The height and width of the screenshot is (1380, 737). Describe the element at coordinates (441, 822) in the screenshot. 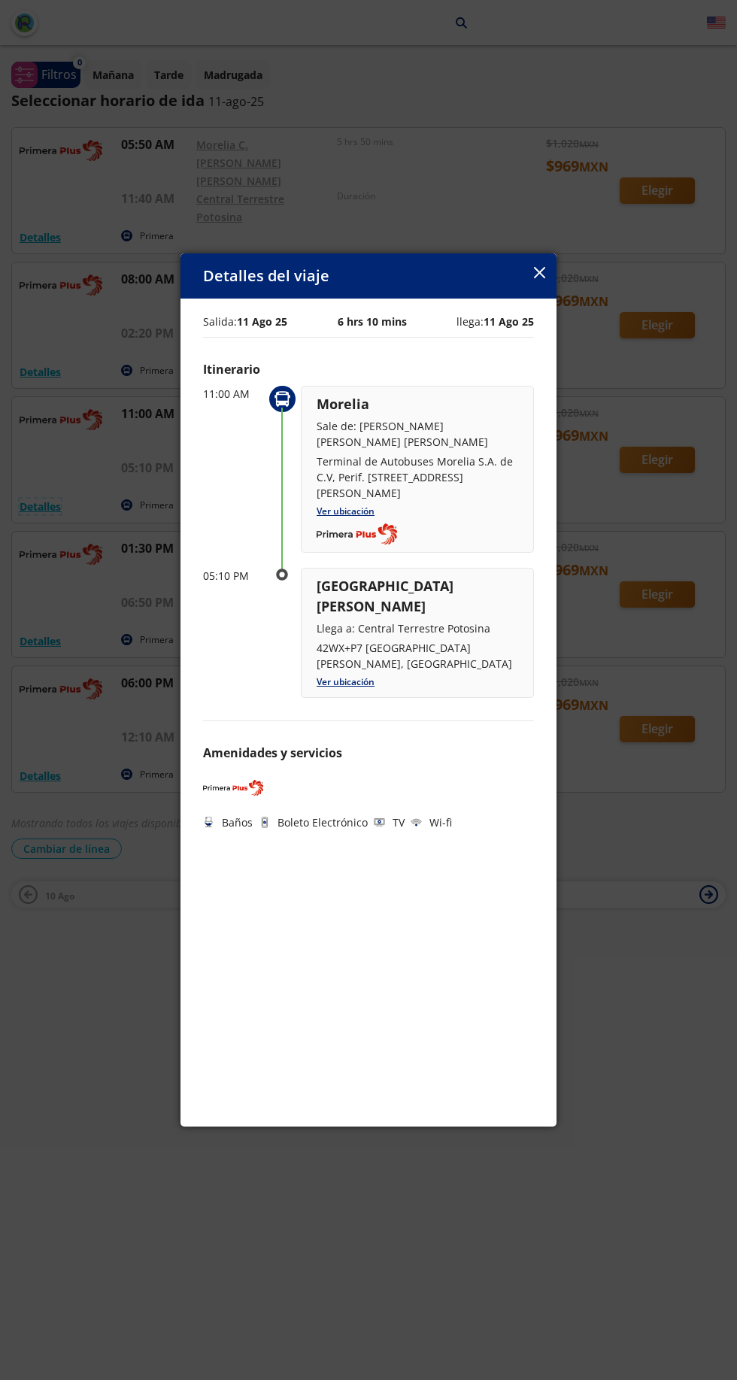

I see `p: Wi-fi` at that location.